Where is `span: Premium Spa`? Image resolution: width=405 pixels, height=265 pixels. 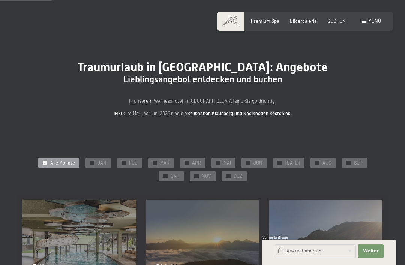
span: Premium Spa is located at coordinates (265, 21).